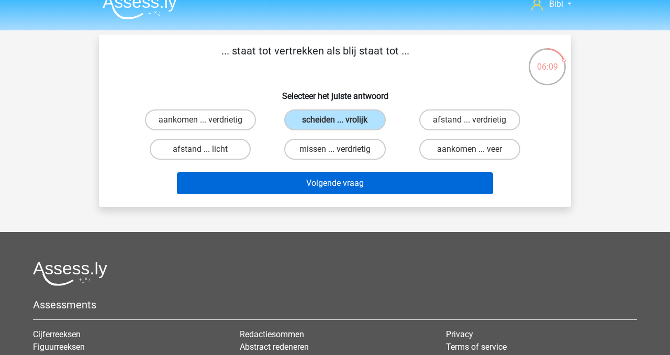  What do you see at coordinates (334, 120) in the screenshot?
I see `label: scheiden ... vrolijk` at bounding box center [334, 120].